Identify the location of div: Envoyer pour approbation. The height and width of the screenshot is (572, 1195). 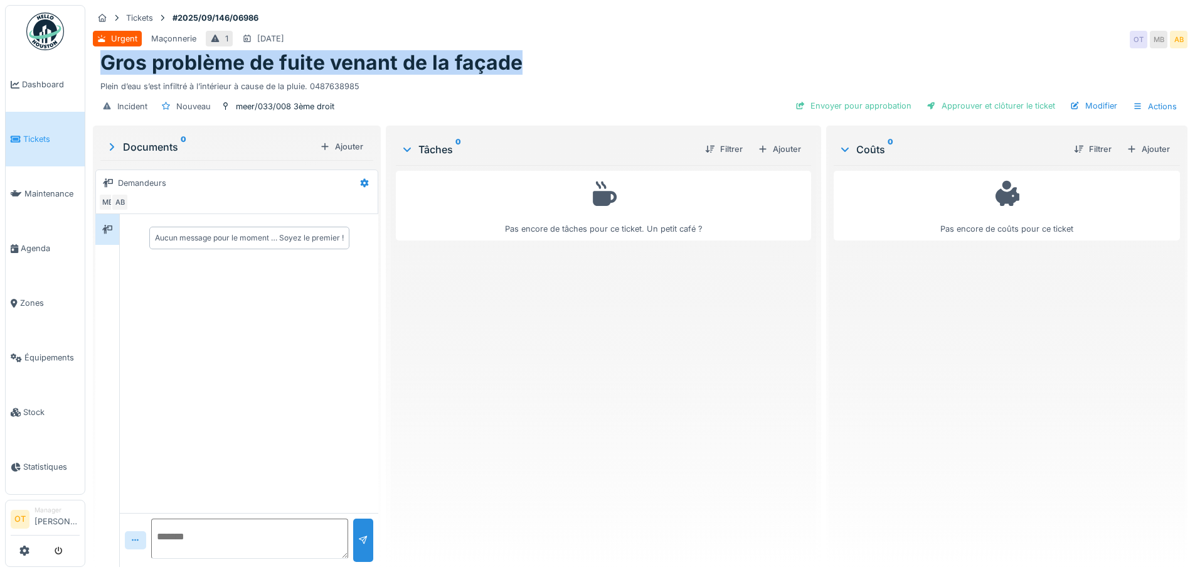
(853, 105).